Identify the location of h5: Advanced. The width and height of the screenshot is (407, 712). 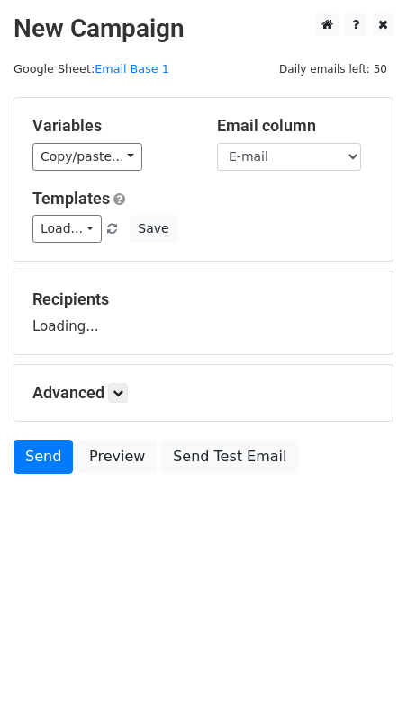
(203, 393).